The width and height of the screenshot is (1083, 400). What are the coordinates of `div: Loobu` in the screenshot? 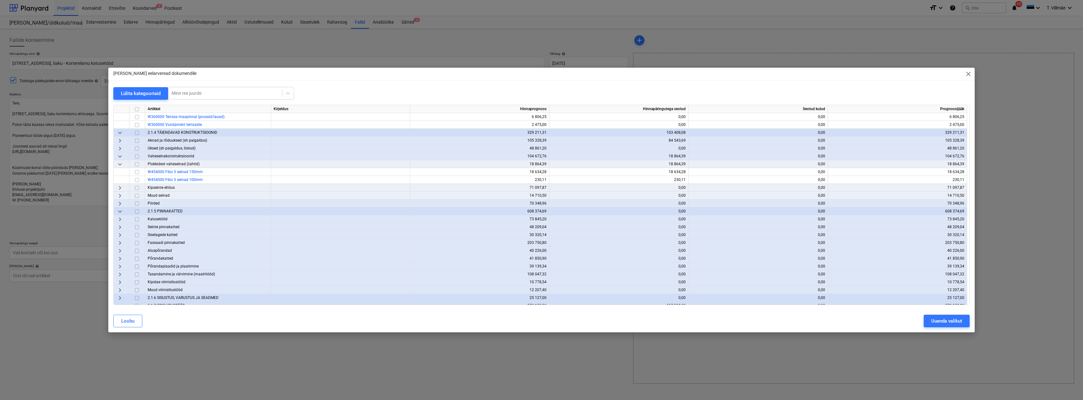 It's located at (128, 321).